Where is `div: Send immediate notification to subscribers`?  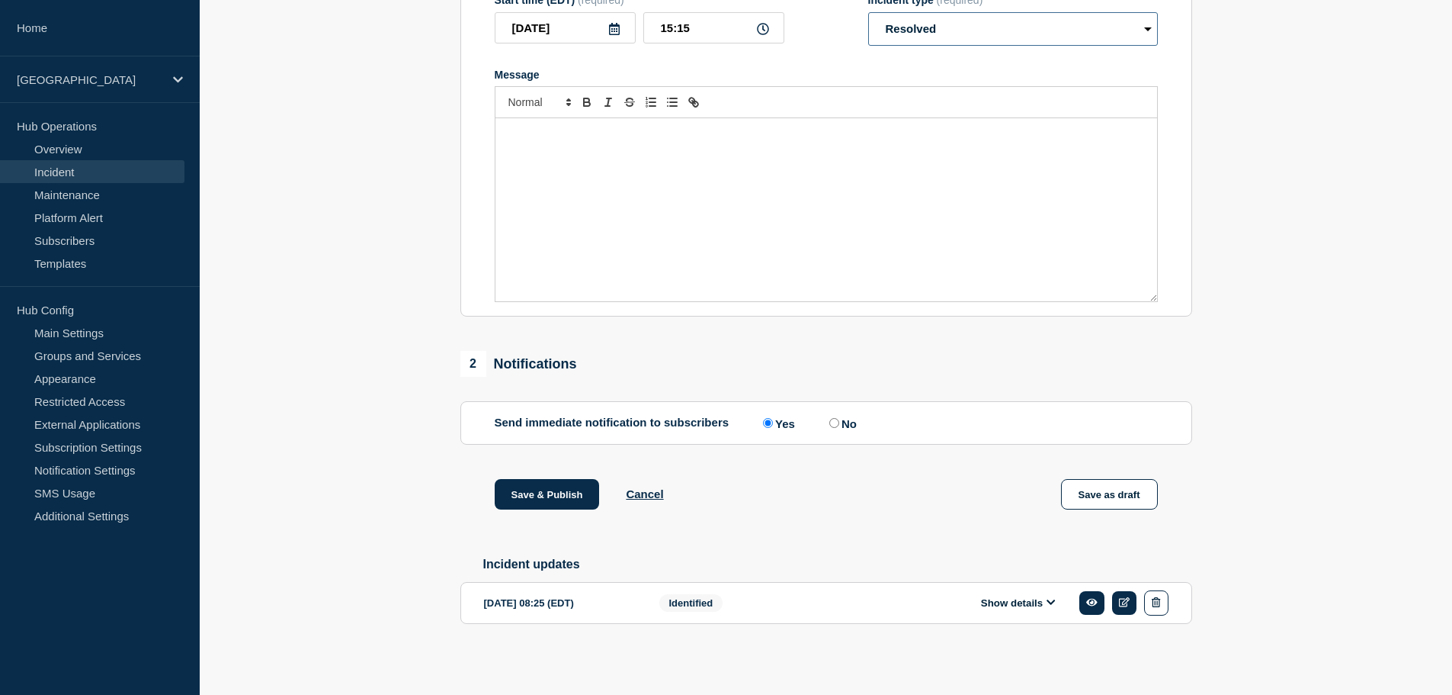
div: Send immediate notification to subscribers is located at coordinates (826, 422).